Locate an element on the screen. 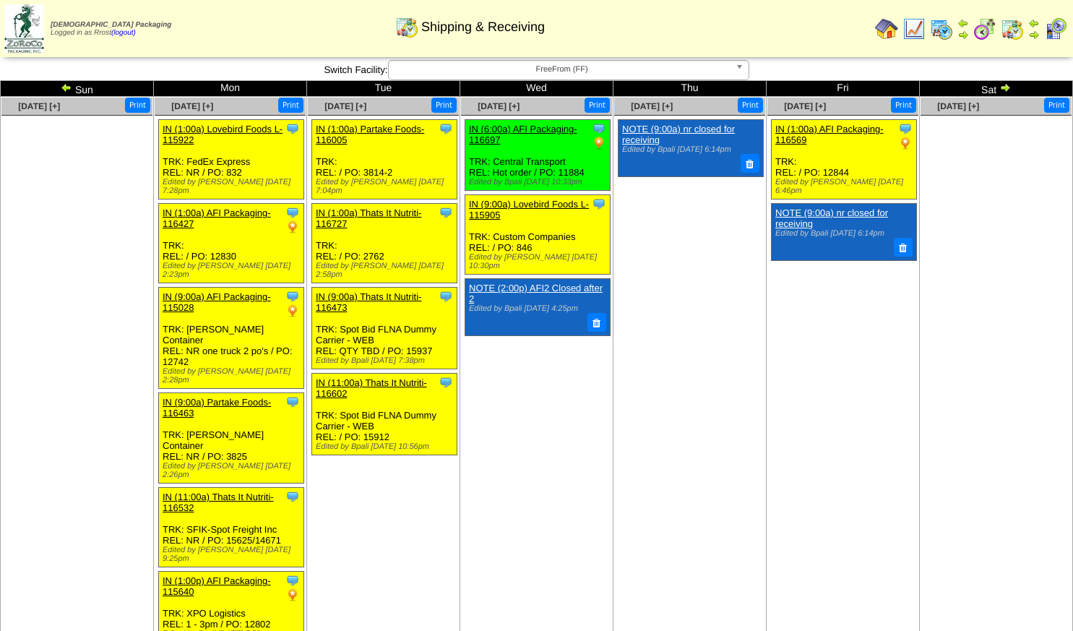 The height and width of the screenshot is (631, 1073). span: FreeFrom (FF) is located at coordinates (562, 69).